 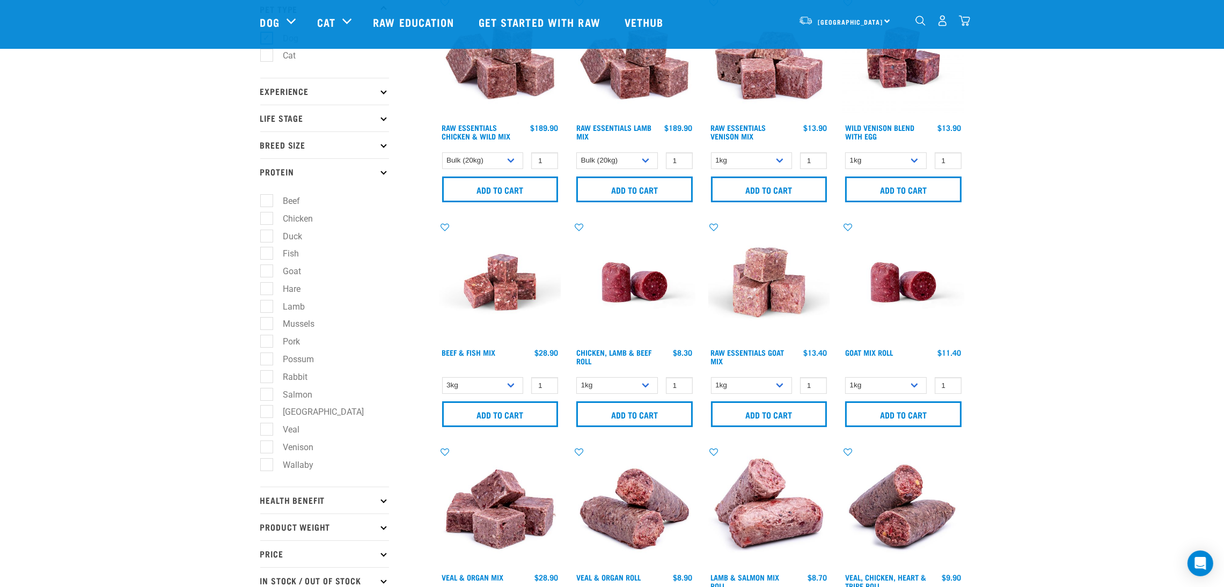 What do you see at coordinates (683, 578) in the screenshot?
I see `div: $8.90` at bounding box center [683, 578].